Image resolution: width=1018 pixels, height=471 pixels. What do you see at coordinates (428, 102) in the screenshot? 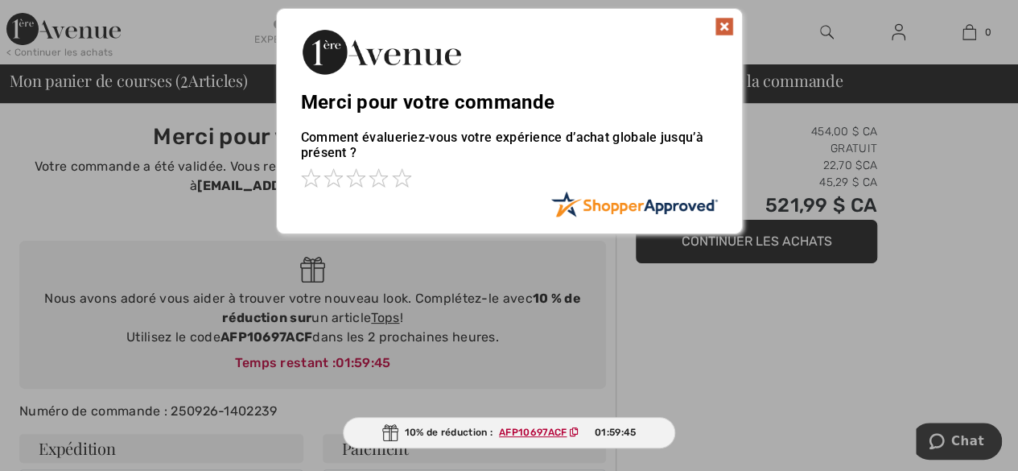
I see `font: Merci pour votre commande` at bounding box center [428, 102].